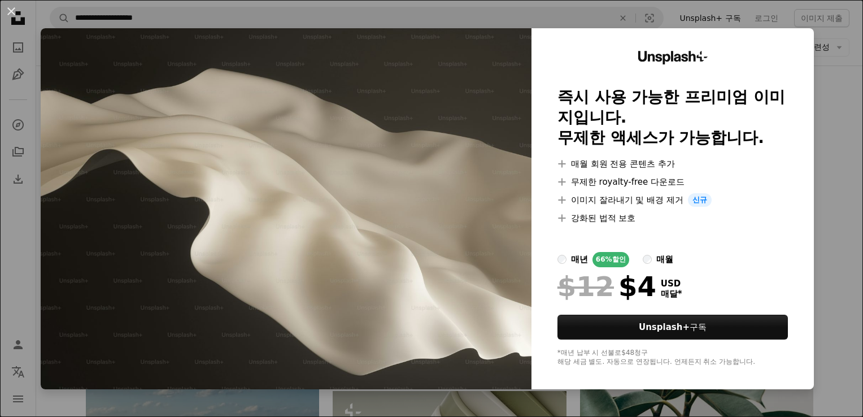  I want to click on li: 강화된 법적 보호, so click(673, 218).